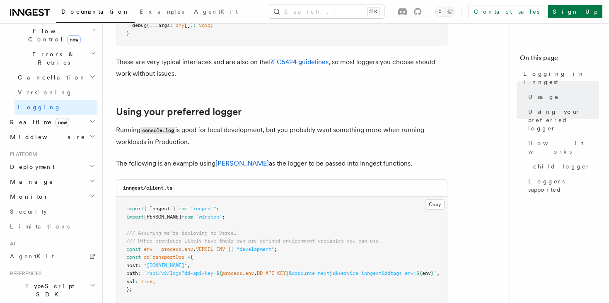 This screenshot has height=303, width=609. Describe the element at coordinates (562, 97) in the screenshot. I see `a: Usage` at that location.